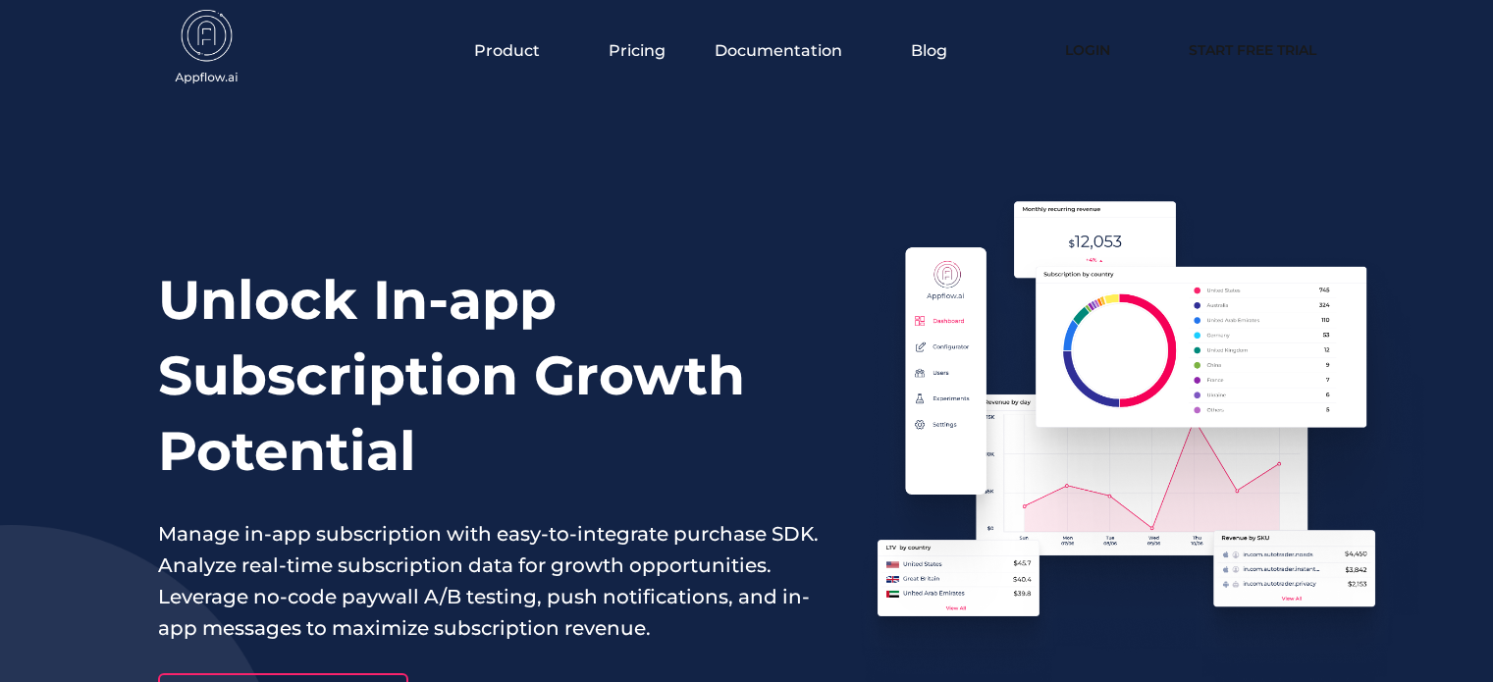 This screenshot has width=1493, height=682. I want to click on span: Documentation, so click(779, 50).